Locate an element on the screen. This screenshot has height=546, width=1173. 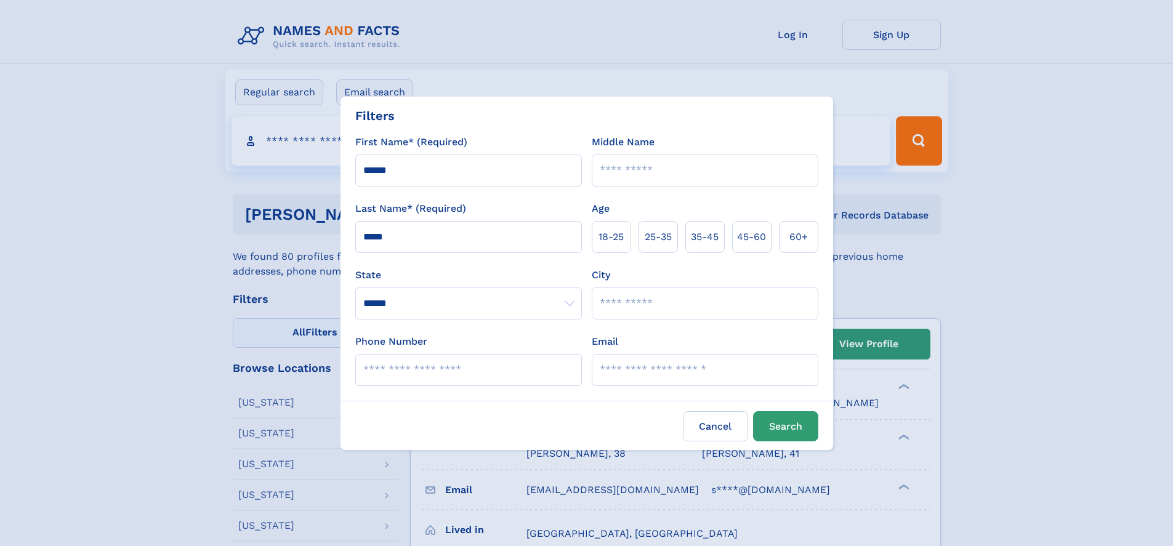
label: Middle Name is located at coordinates (623, 142).